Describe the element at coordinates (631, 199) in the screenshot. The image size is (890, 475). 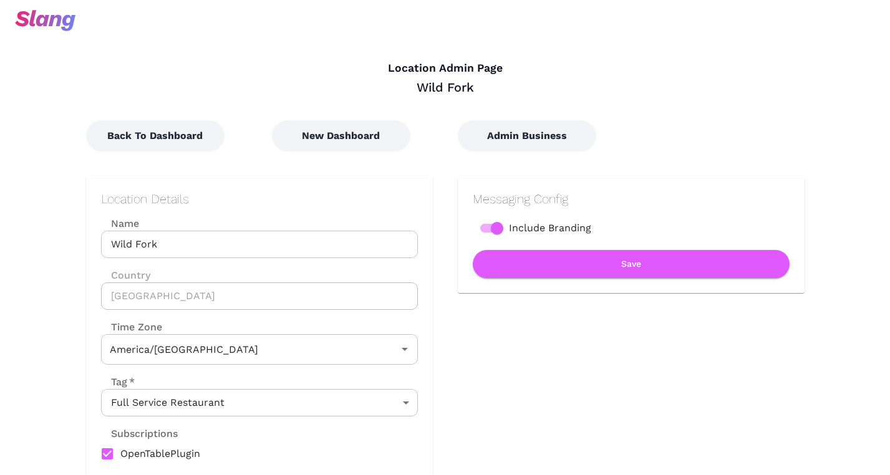
I see `h2: Messaging Config` at that location.